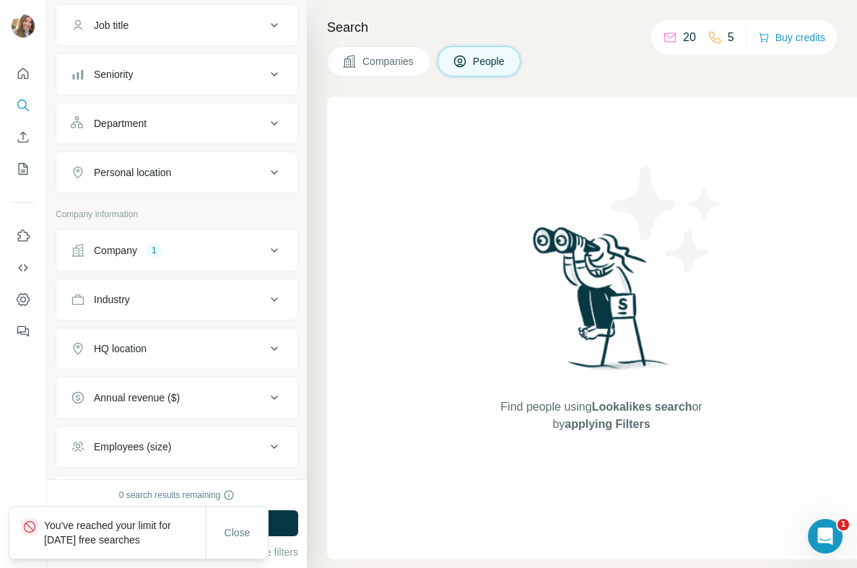  I want to click on img: Surfe Illustration - Stars, so click(666, 219).